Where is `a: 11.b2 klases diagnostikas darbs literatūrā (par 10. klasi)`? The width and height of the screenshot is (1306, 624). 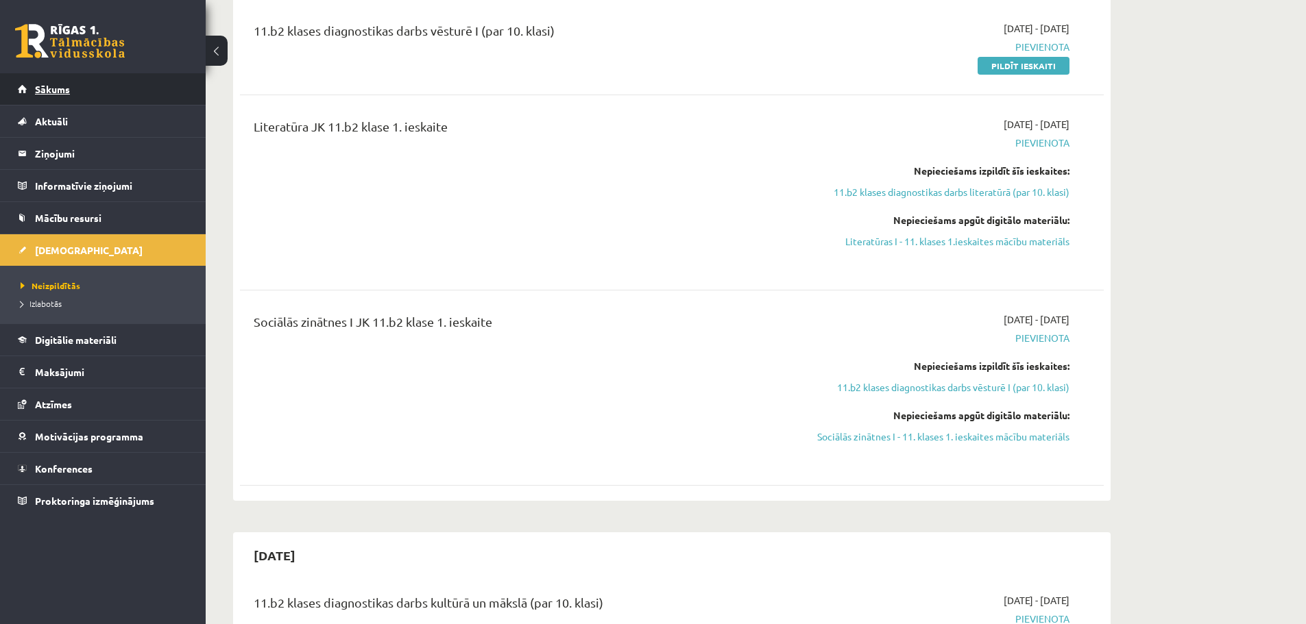 a: 11.b2 klases diagnostikas darbs literatūrā (par 10. klasi) is located at coordinates (940, 192).